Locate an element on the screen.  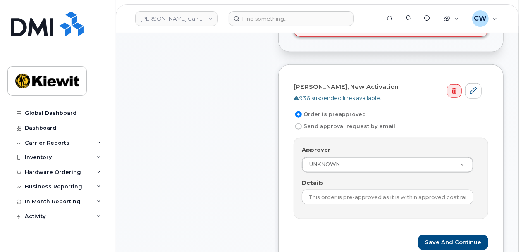
input: Order is preapproved is located at coordinates (299, 115).